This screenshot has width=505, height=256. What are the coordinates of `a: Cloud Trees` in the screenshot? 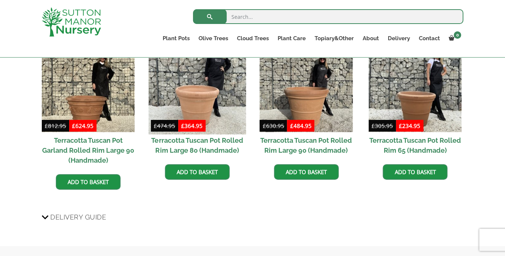 It's located at (253, 38).